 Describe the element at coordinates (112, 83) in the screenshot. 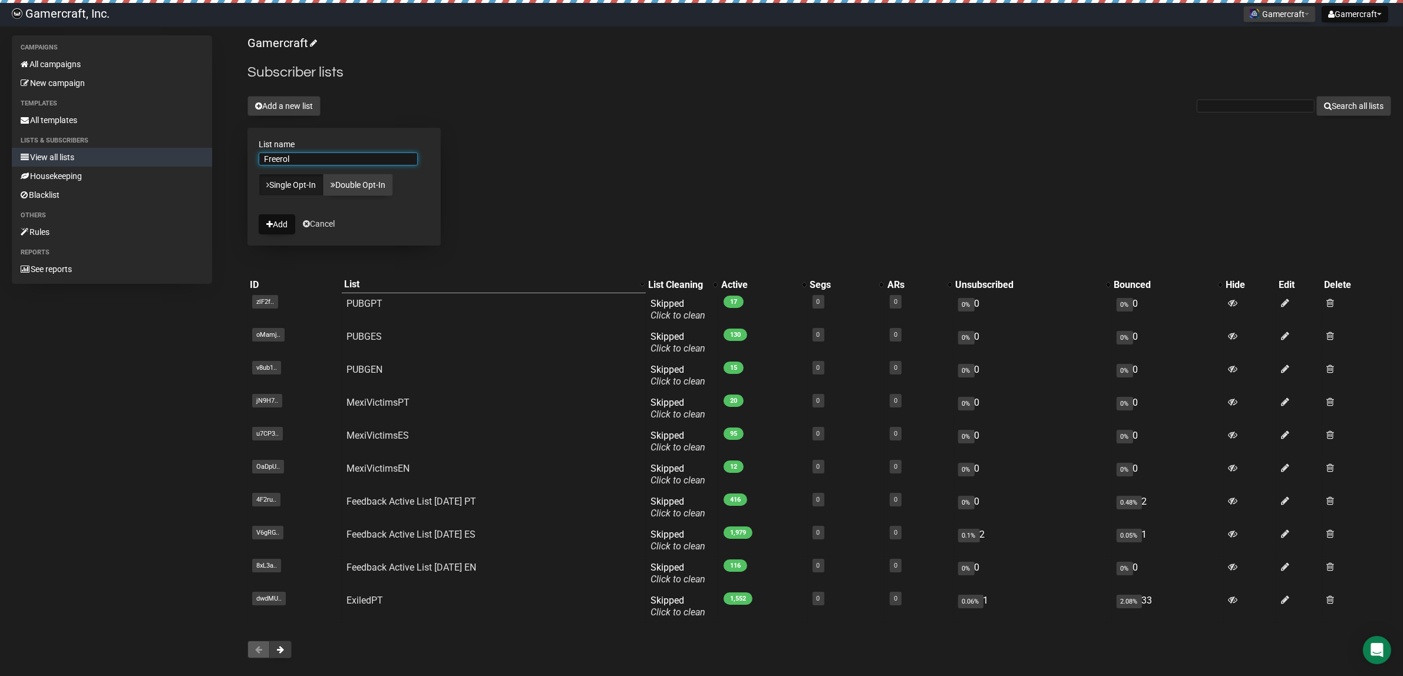

I see `a: New campaign` at that location.